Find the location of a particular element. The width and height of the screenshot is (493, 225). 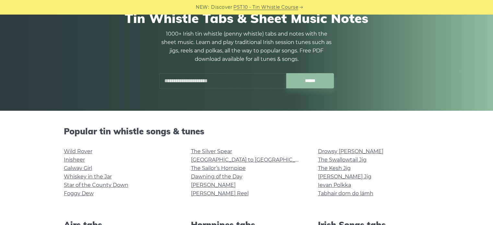

span: NEW: is located at coordinates (202, 7).